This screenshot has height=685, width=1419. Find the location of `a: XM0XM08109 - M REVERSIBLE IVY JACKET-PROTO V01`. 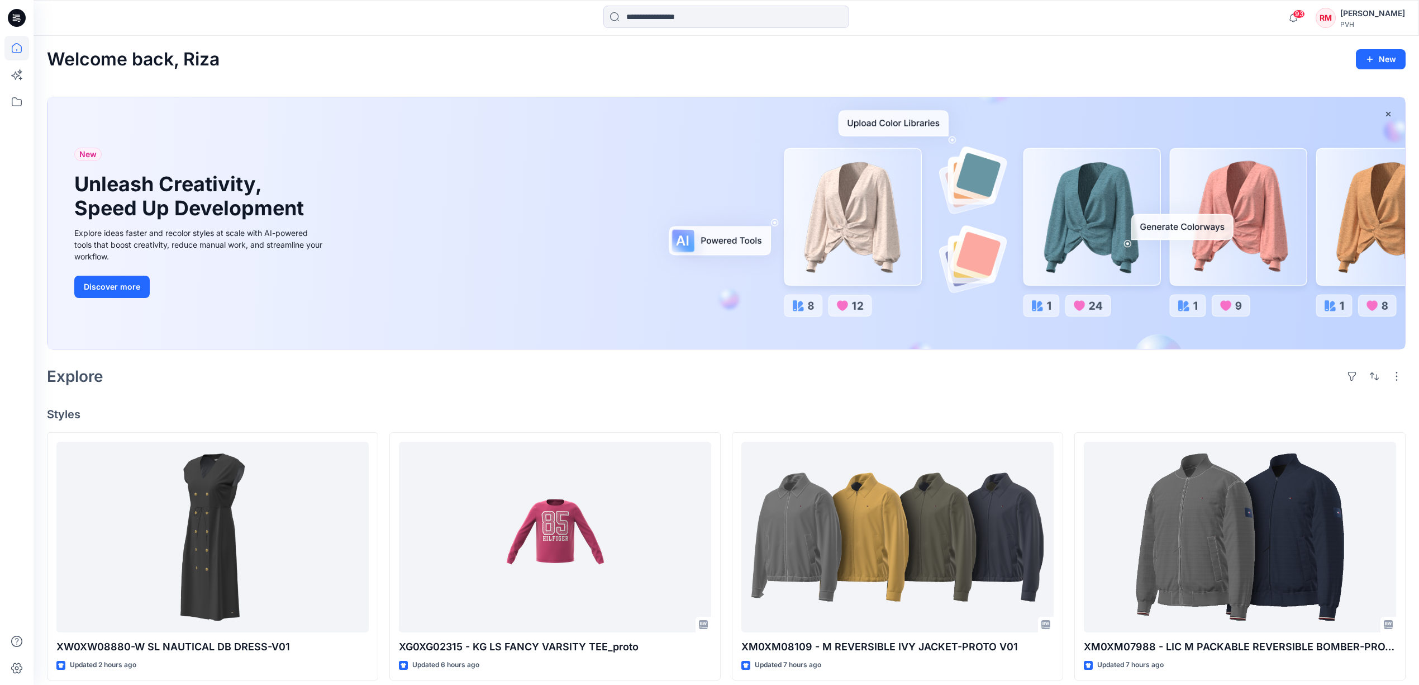

a: XM0XM08109 - M REVERSIBLE IVY JACKET-PROTO V01 is located at coordinates (897, 537).